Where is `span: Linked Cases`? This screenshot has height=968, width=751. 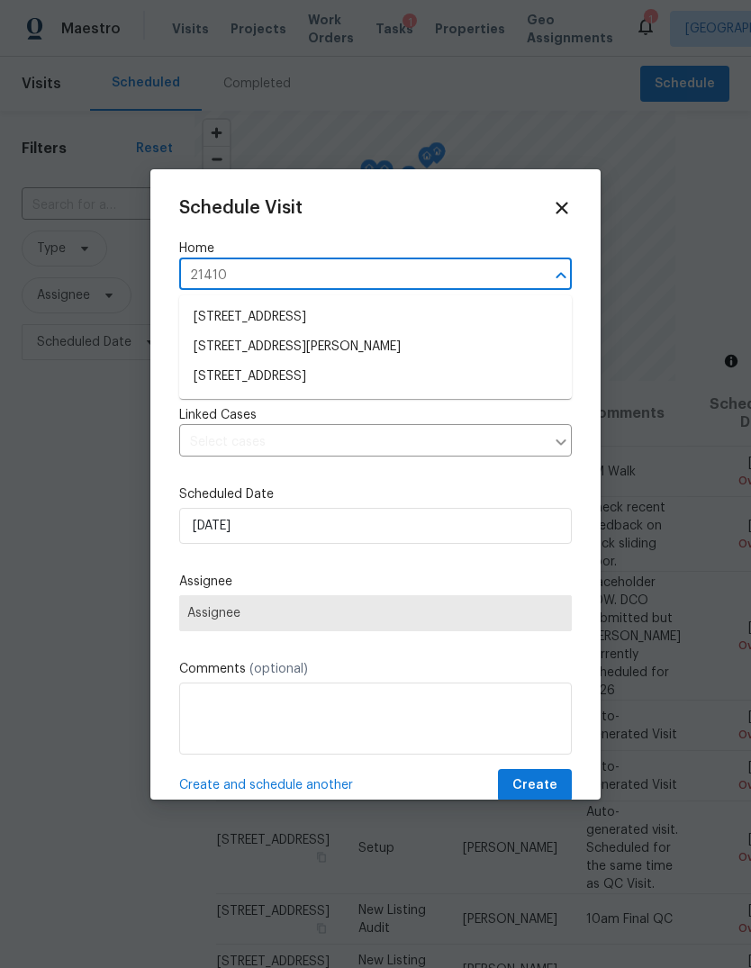
span: Linked Cases is located at coordinates (218, 415).